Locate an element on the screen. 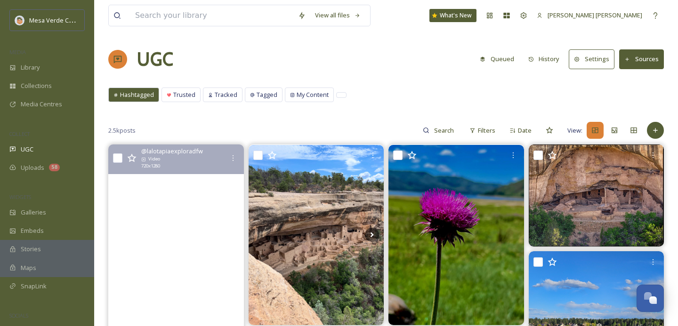 This screenshot has width=678, height=326. span: Mesa Verde Country is located at coordinates (58, 20).